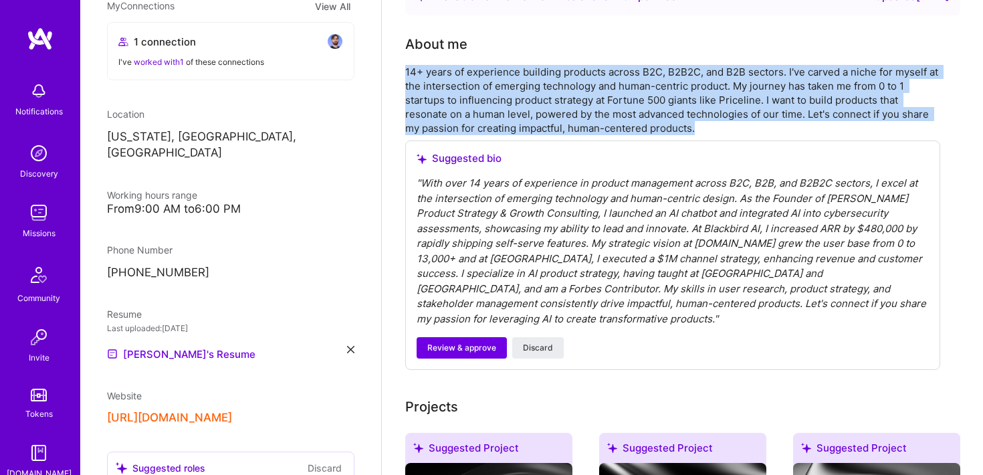  What do you see at coordinates (39, 153) in the screenshot?
I see `img: discovery` at bounding box center [39, 153].